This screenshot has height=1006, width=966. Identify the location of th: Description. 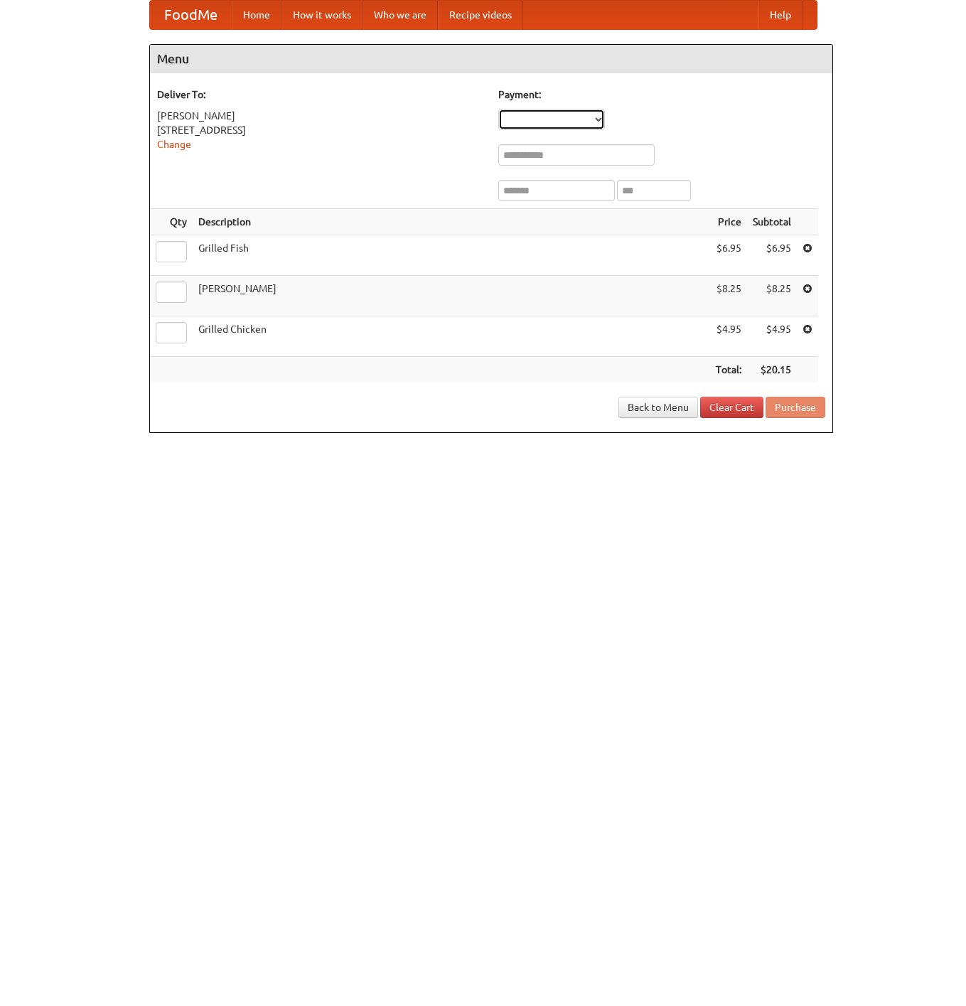
(451, 222).